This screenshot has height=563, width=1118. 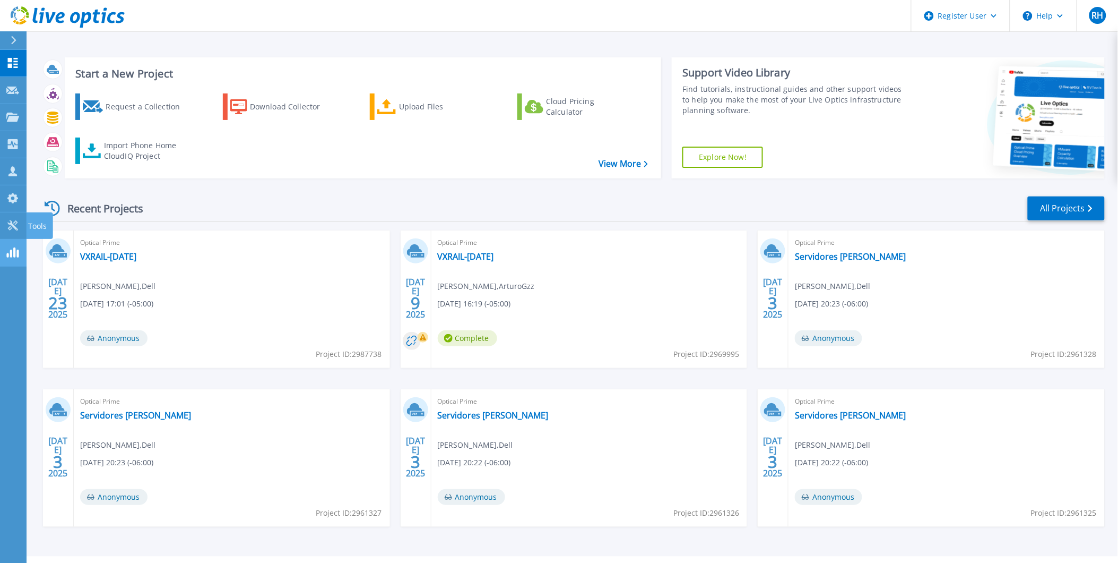 What do you see at coordinates (1064, 354) in the screenshot?
I see `span: Project ID: 2961328` at bounding box center [1064, 354].